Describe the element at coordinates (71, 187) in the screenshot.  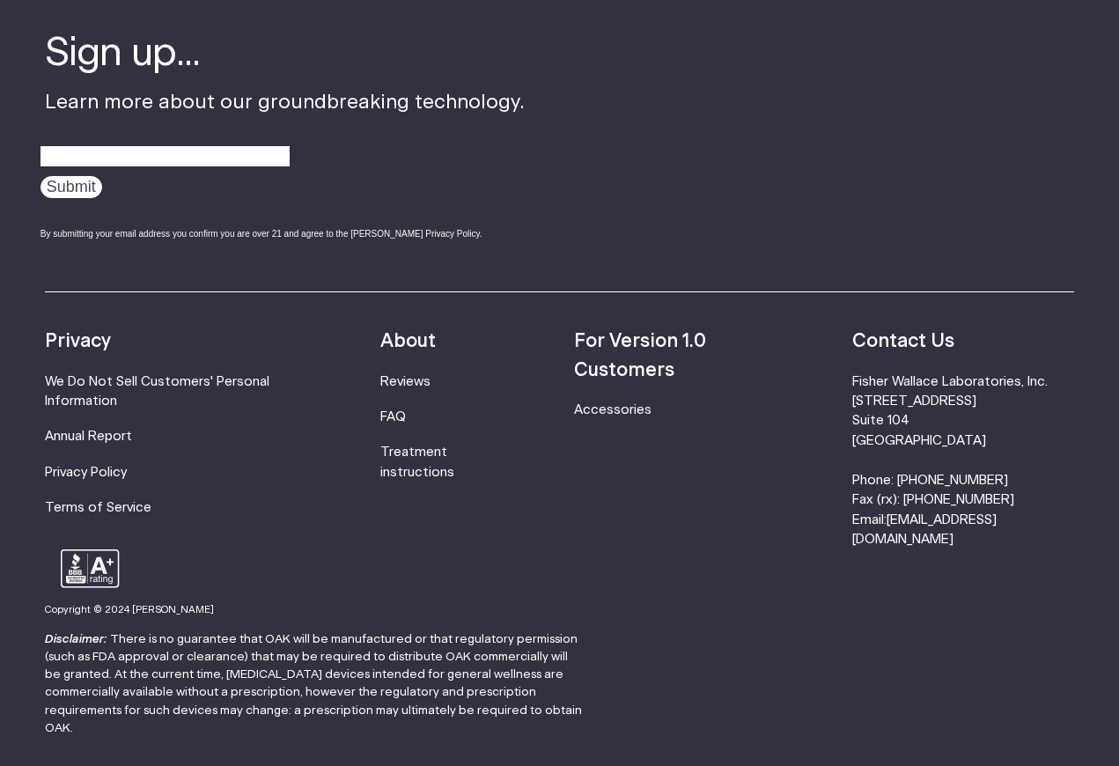
I see `input: Submit` at that location.